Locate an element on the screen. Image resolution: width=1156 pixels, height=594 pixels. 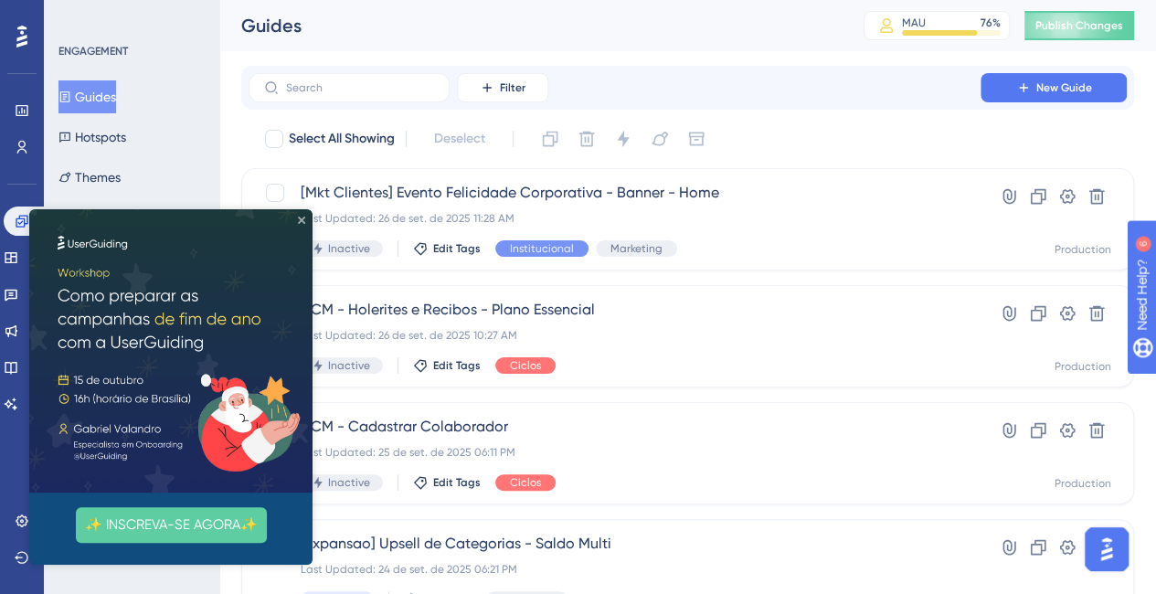
button: New Guide is located at coordinates (1053, 88).